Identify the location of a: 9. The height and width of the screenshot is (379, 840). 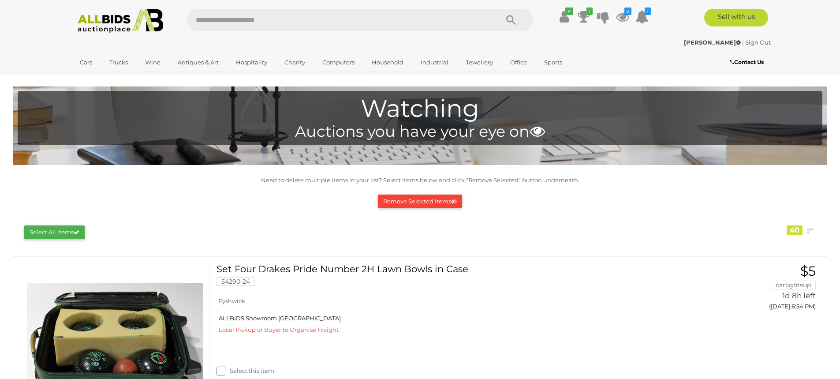
(623, 17).